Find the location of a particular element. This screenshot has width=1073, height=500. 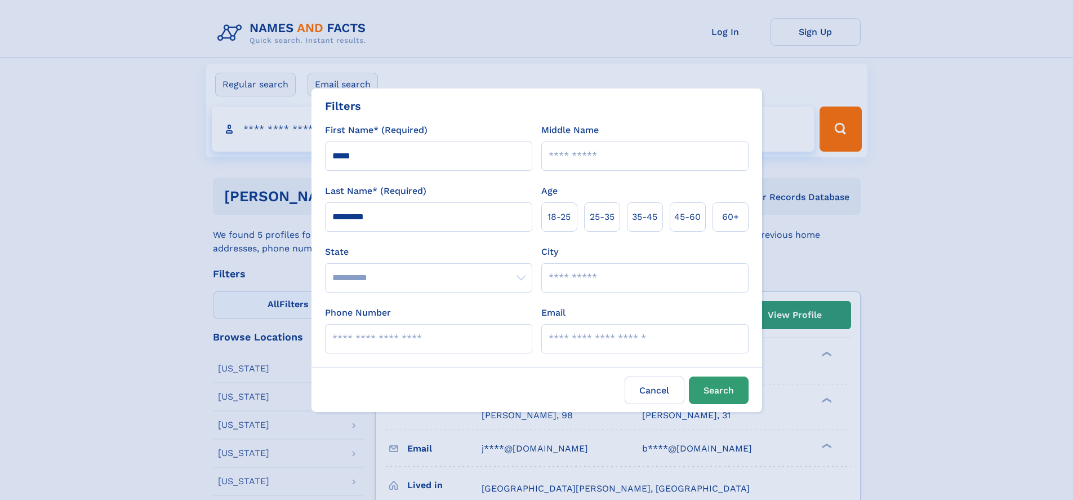

label: Email is located at coordinates (553, 313).